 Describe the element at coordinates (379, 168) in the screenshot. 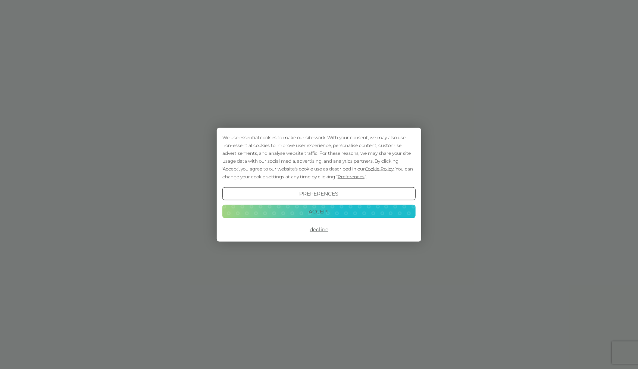

I see `span: Cookie Policy` at that location.